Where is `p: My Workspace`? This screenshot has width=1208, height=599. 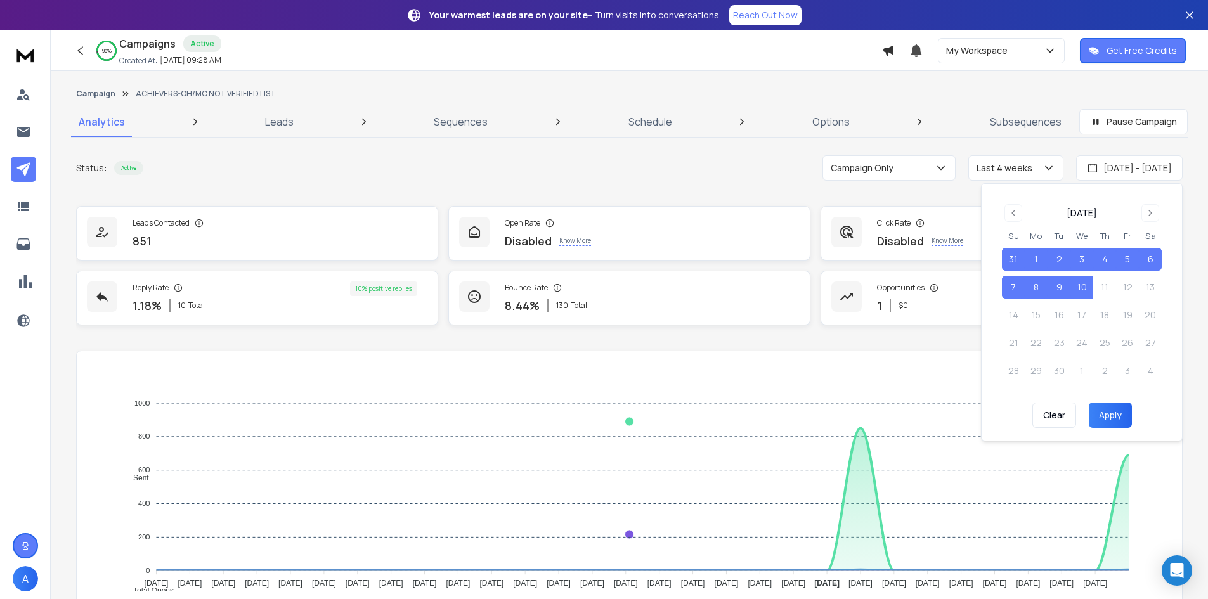
p: My Workspace is located at coordinates (979, 51).